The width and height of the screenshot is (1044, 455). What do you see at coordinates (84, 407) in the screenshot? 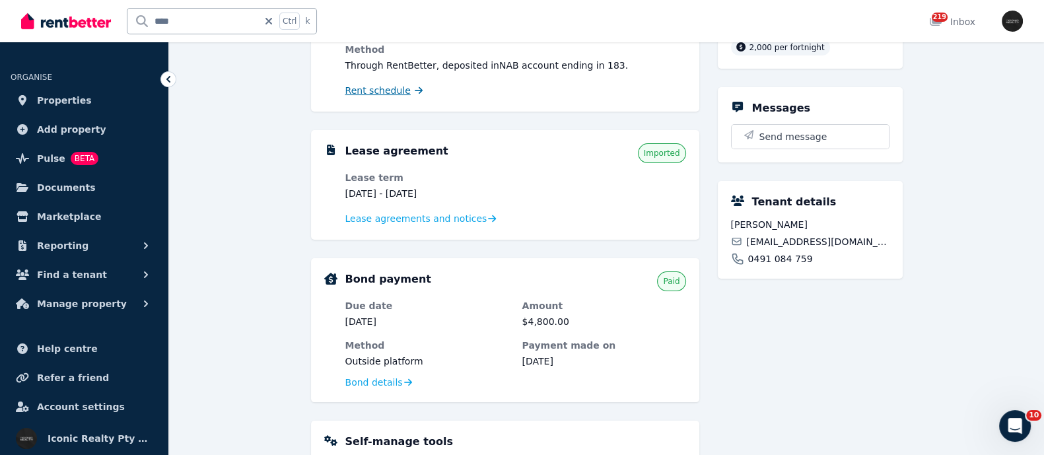
I see `a: Account settings` at bounding box center [84, 407].